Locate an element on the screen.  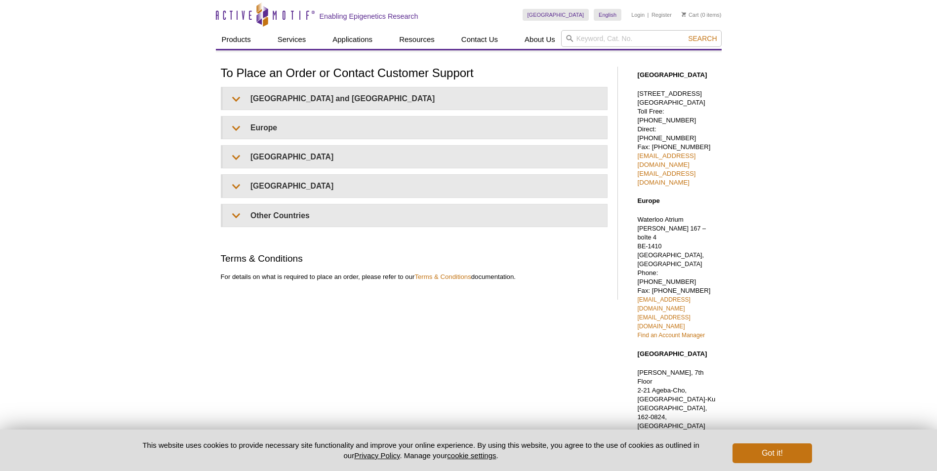
a: Find an Account Manager is located at coordinates (672, 336).